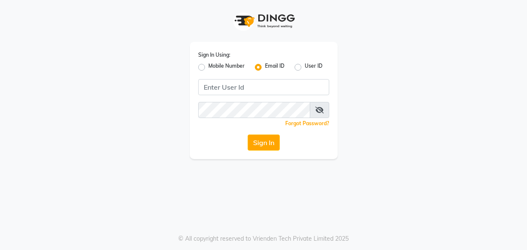  What do you see at coordinates (227, 67) in the screenshot?
I see `label: Mobile Number` at bounding box center [227, 67].